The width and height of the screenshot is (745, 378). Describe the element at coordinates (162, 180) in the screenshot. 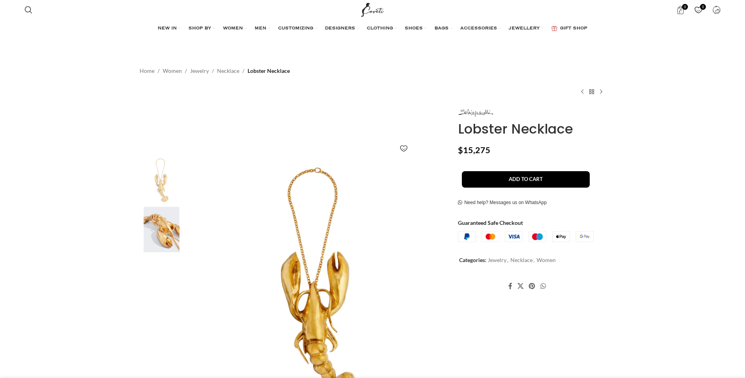

I see `img: Lobster Necklace` at that location.